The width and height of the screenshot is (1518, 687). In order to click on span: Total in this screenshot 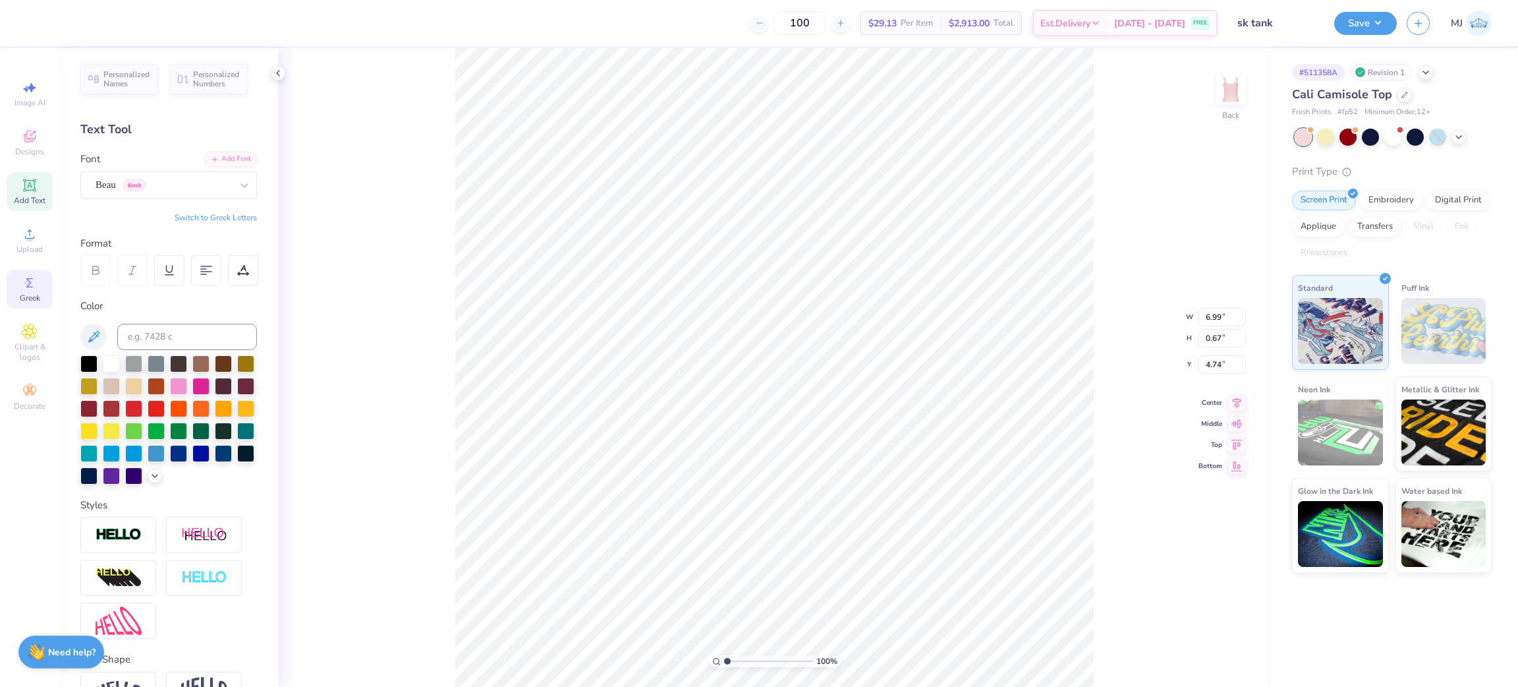, I will do `click(1004, 23)`.